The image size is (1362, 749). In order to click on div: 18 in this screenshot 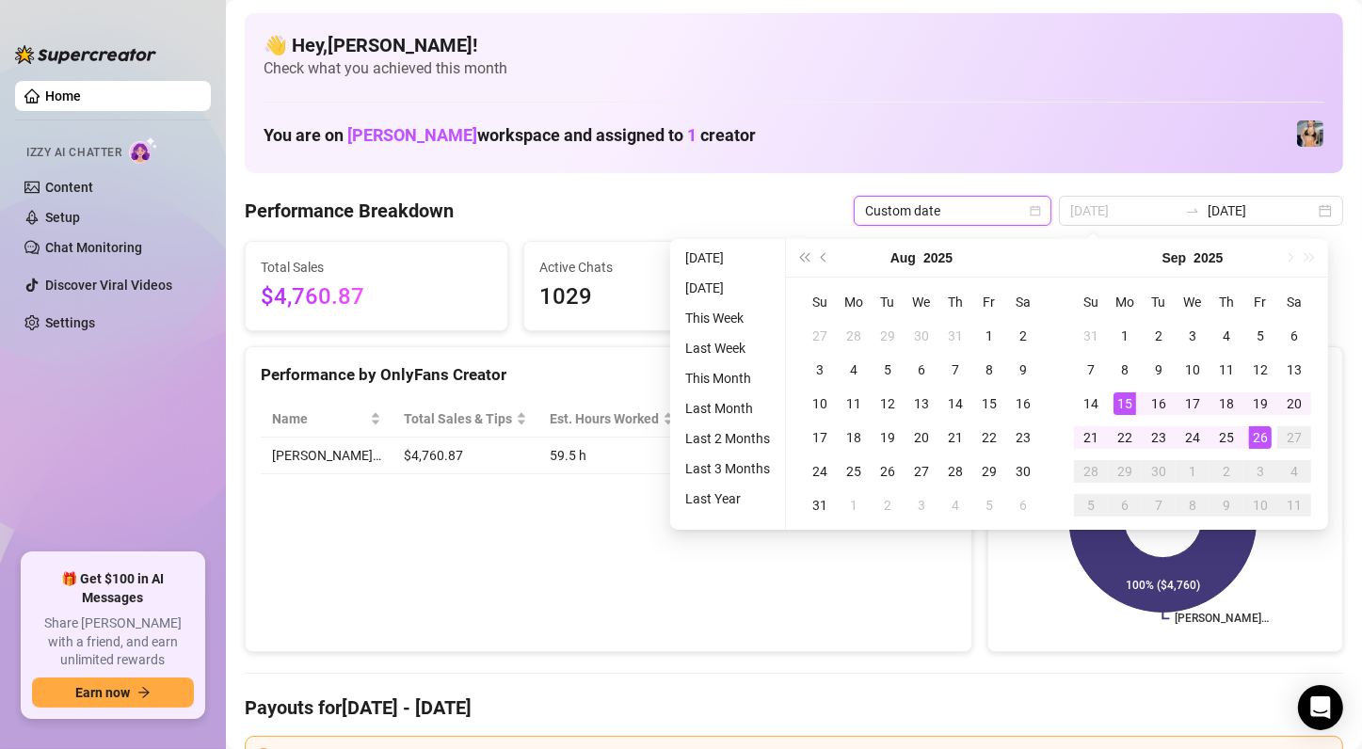, I will do `click(1226, 404)`.